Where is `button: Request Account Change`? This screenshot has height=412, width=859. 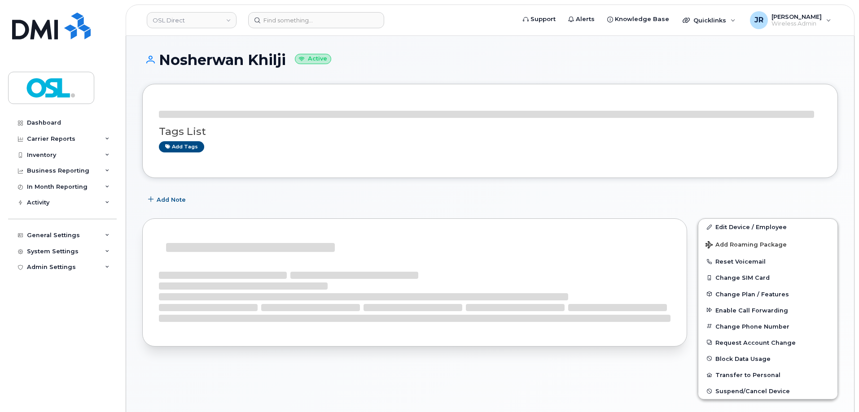
button: Request Account Change is located at coordinates (768, 343).